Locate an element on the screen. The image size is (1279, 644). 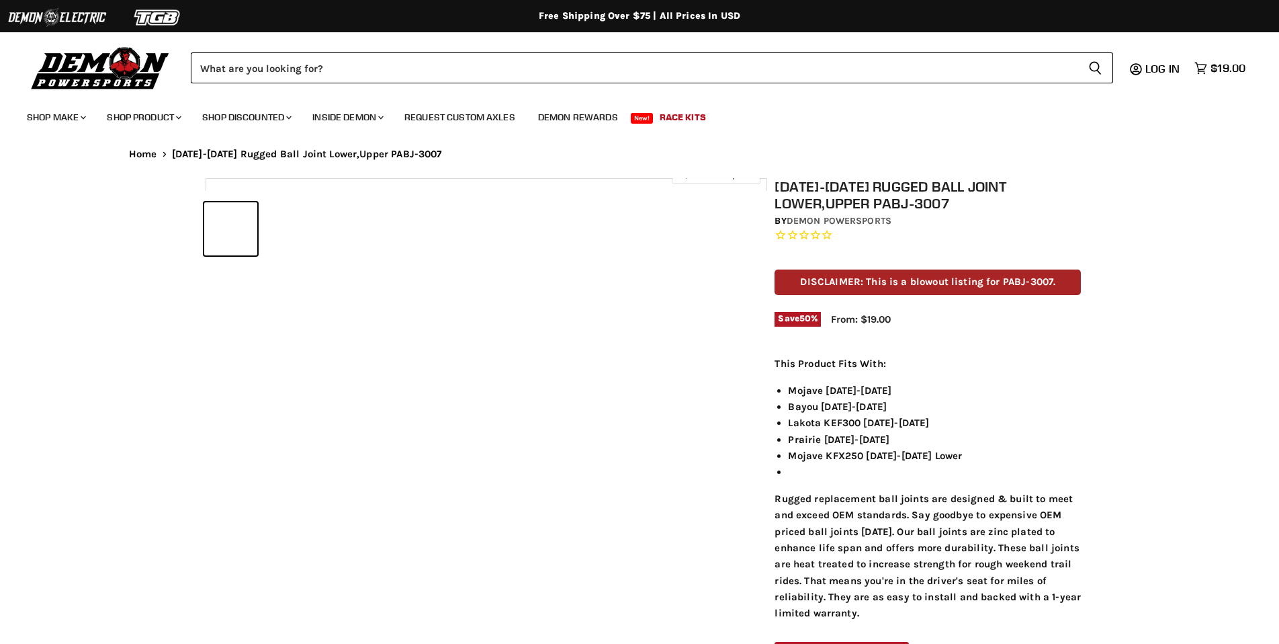
a: Inside Demon is located at coordinates (347, 117).